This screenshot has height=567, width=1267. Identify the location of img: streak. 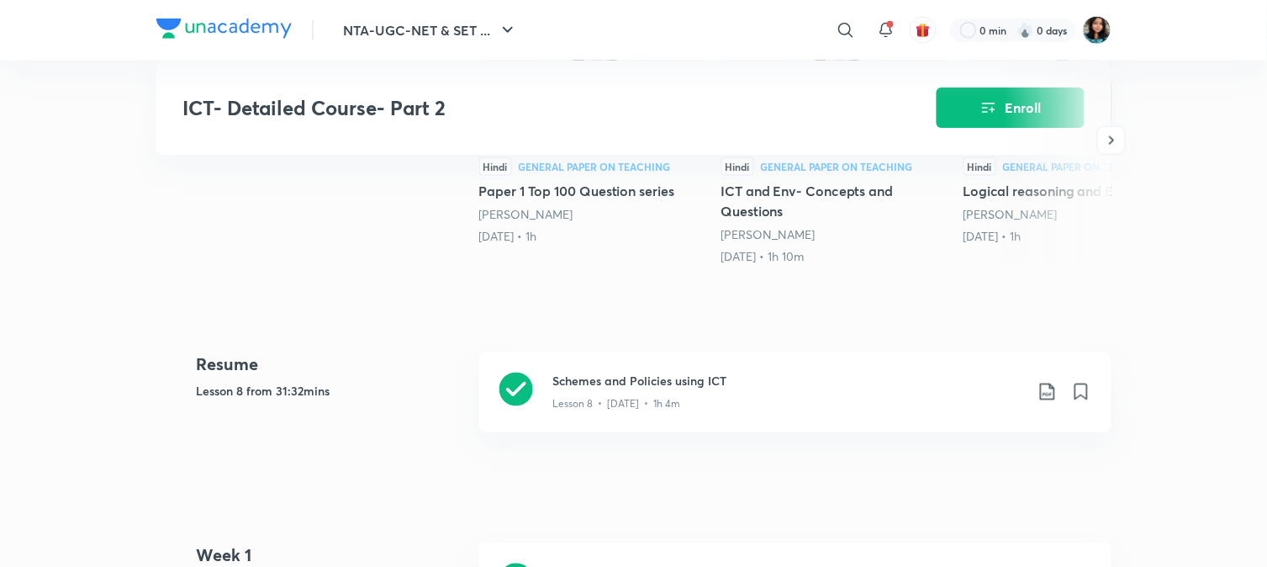
(1026, 30).